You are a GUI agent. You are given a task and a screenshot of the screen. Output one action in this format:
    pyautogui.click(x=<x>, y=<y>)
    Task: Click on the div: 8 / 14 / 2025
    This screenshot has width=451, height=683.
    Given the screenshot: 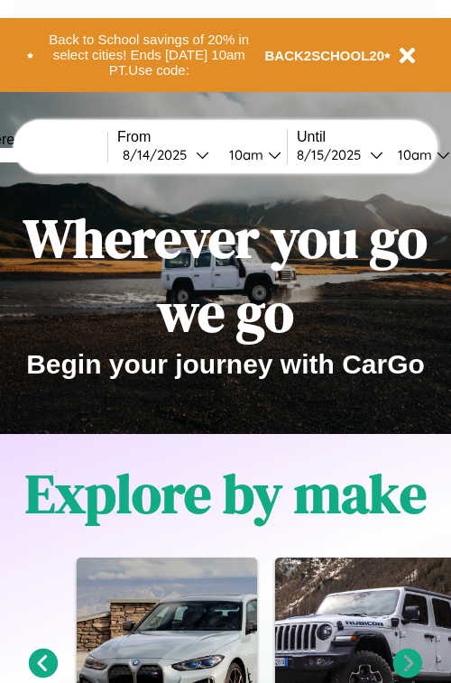 What is the action you would take?
    pyautogui.click(x=159, y=154)
    